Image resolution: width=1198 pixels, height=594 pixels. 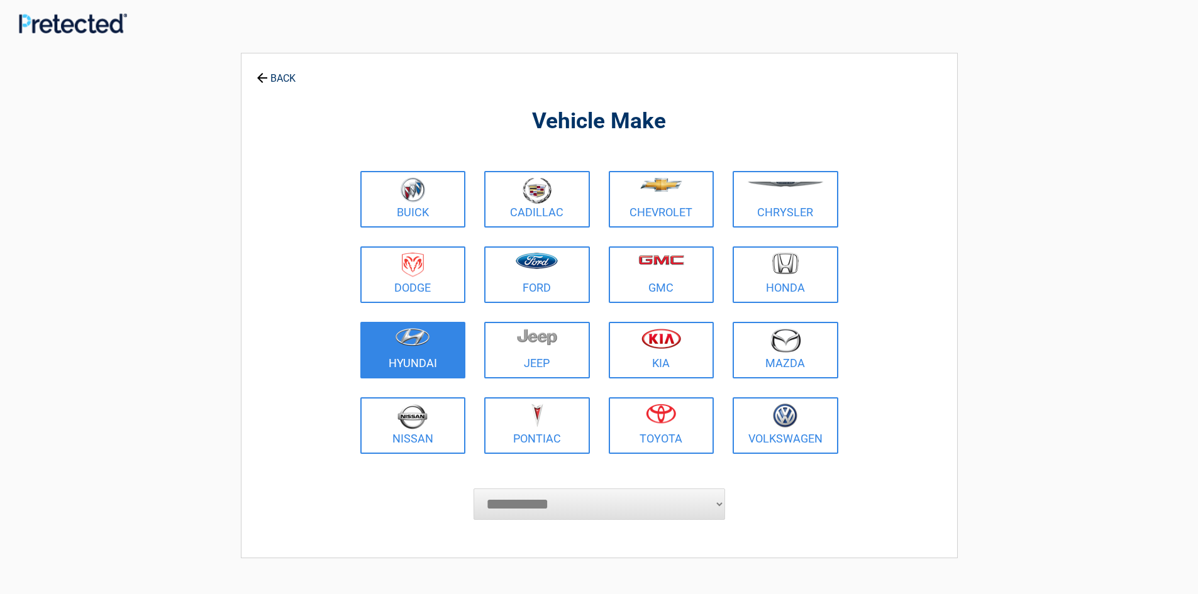 What do you see at coordinates (662, 199) in the screenshot?
I see `a: Chevrolet` at bounding box center [662, 199].